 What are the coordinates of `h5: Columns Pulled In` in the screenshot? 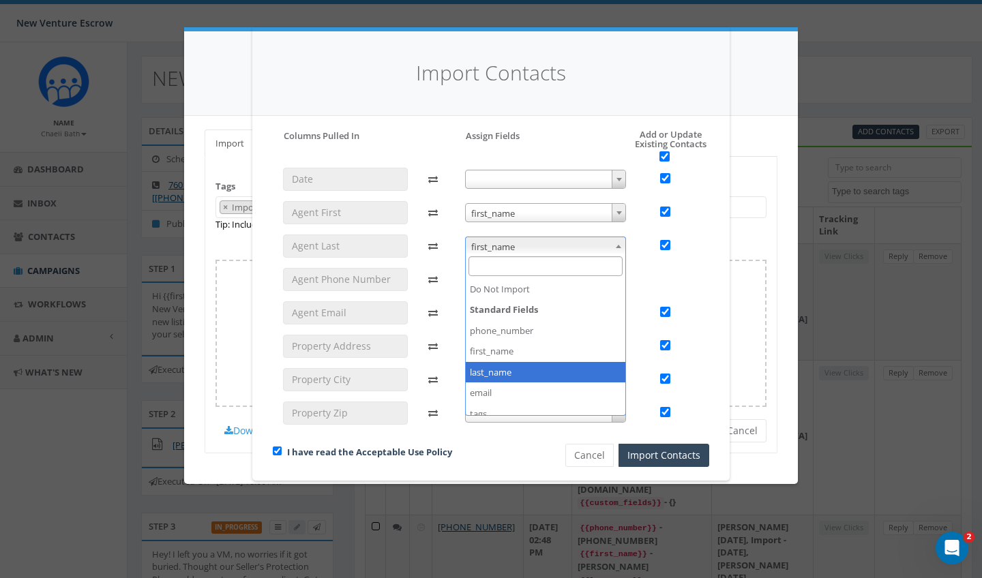 It's located at (321, 136).